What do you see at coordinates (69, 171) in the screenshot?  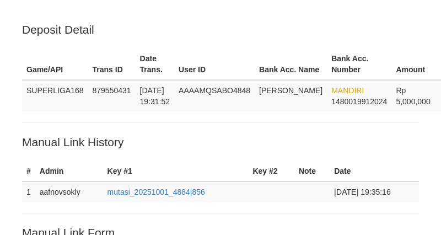 I see `th: Admin` at bounding box center [69, 171].